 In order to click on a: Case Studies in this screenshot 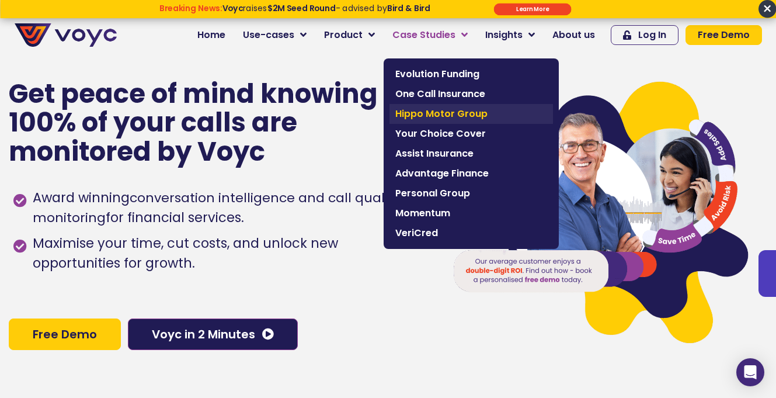, I will do `click(430, 35)`.